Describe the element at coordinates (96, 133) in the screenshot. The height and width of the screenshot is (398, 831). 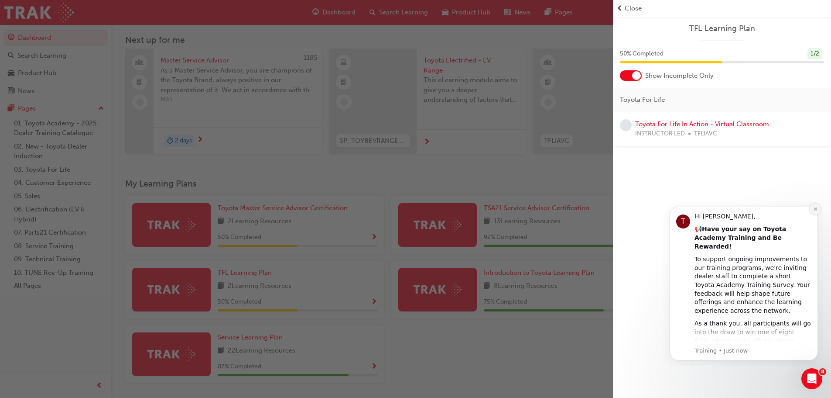
I see `div: As a thank you, all participants will go into the draw to win one of eight $200 eMastercard gift ...` at that location.